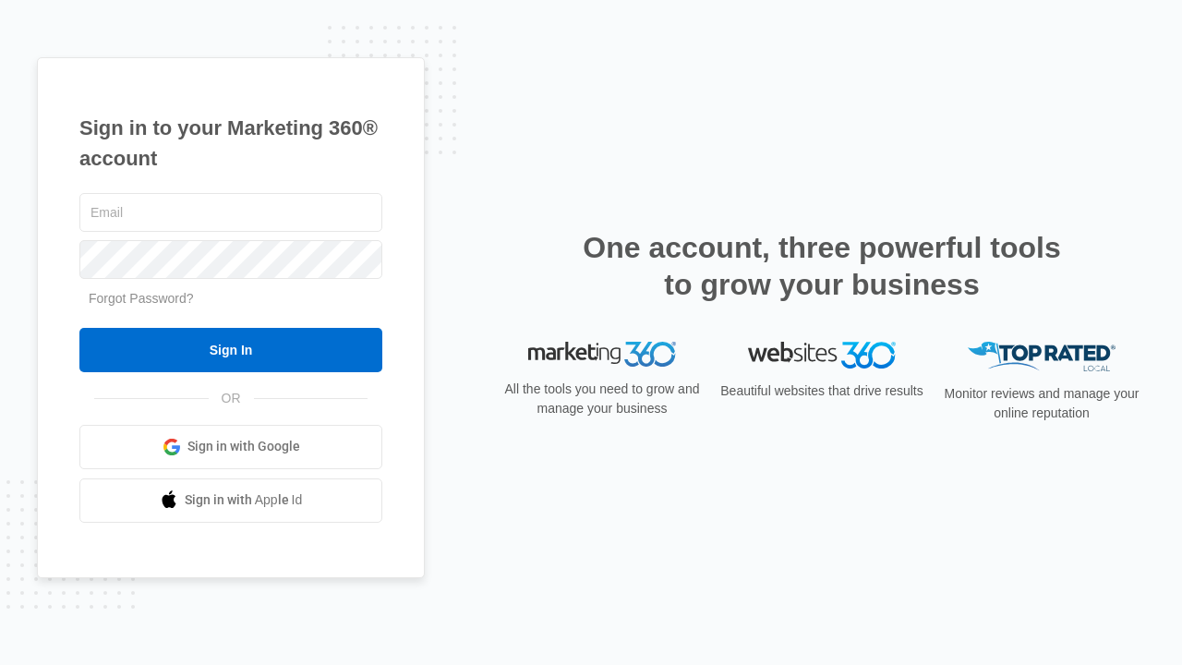 The width and height of the screenshot is (1182, 665). Describe the element at coordinates (602, 399) in the screenshot. I see `p: All the tools you need to grow and manage your business` at that location.